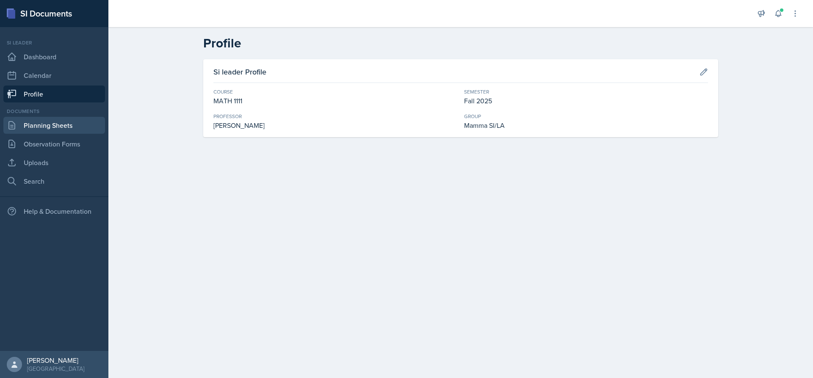 The width and height of the screenshot is (813, 378). I want to click on div: Help & Documentation, so click(54, 211).